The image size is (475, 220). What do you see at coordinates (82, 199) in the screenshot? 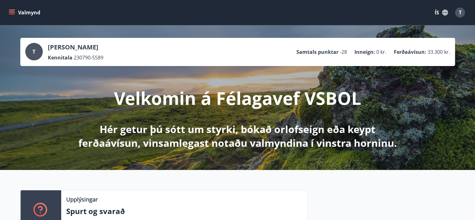
I see `p: Upplýsingar` at bounding box center [82, 199].